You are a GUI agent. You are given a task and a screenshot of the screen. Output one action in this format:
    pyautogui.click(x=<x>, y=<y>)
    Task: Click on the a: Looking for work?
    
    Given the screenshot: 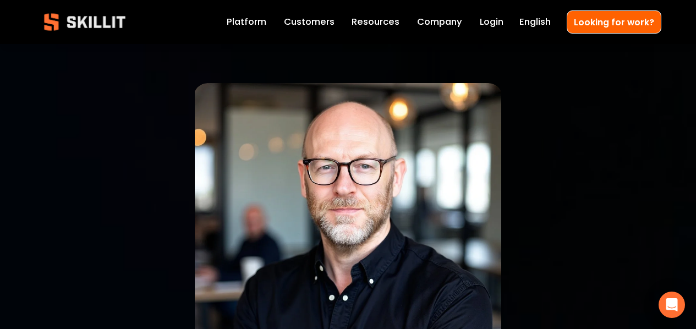 What is the action you would take?
    pyautogui.click(x=614, y=21)
    